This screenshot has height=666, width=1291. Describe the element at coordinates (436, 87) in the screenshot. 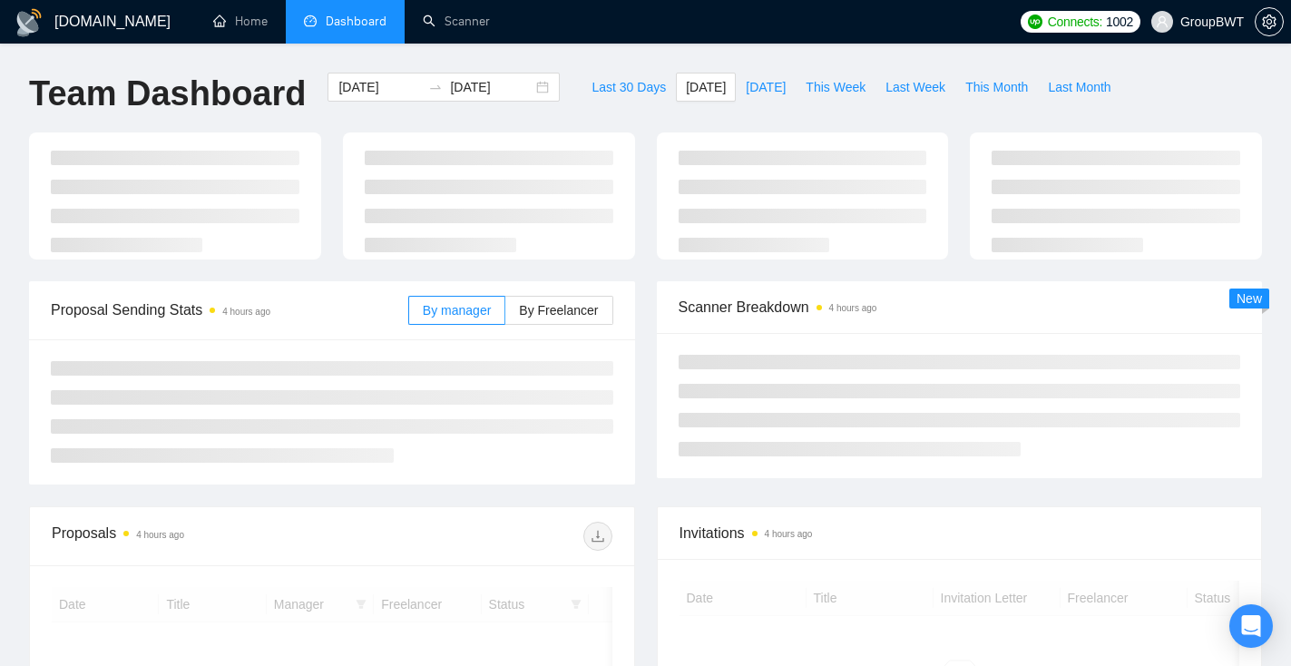

I see `span: swap-right` at that location.